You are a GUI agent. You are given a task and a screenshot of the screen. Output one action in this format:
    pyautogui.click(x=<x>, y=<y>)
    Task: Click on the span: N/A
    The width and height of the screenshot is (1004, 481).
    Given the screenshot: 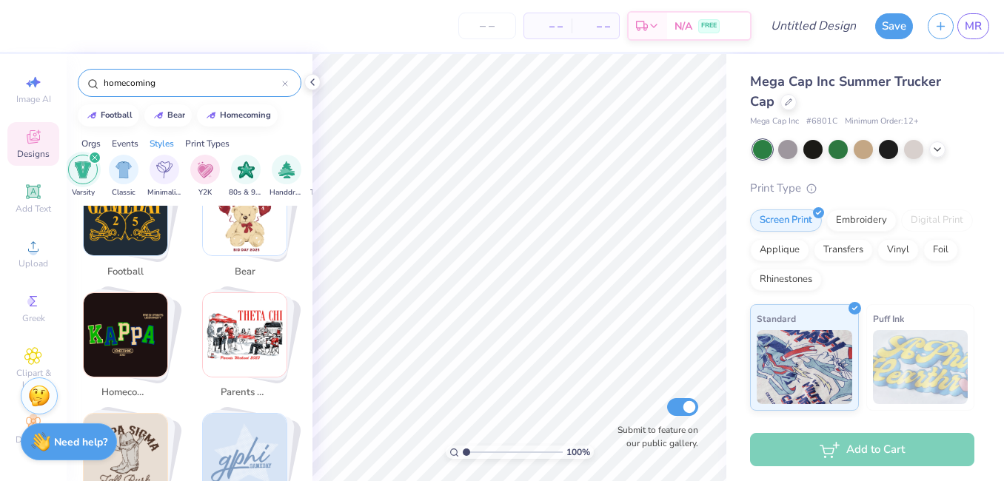 What is the action you would take?
    pyautogui.click(x=684, y=26)
    